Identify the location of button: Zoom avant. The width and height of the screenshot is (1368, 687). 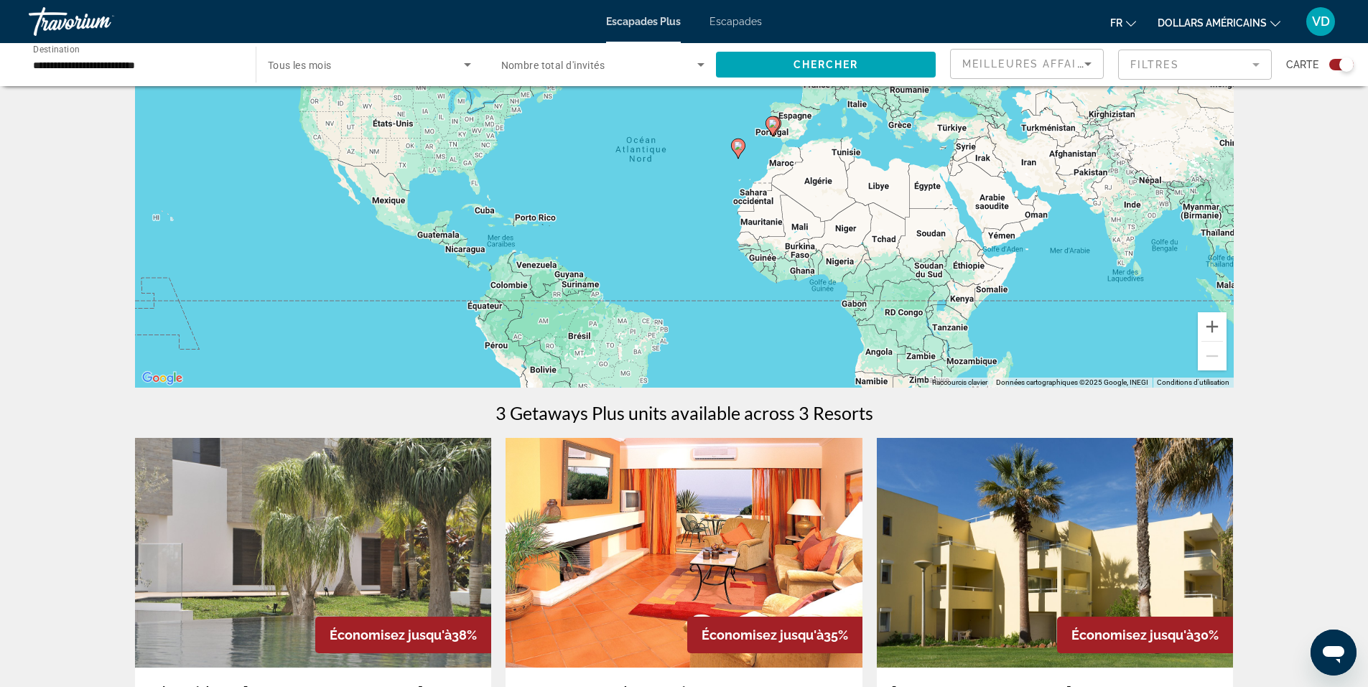
(1212, 327).